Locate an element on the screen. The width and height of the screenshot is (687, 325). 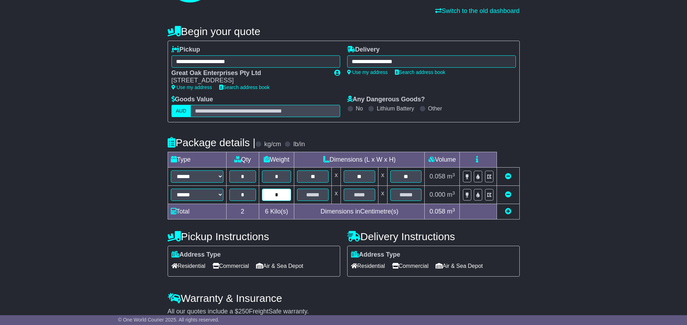
td: Kilo(s) is located at coordinates (276, 212).